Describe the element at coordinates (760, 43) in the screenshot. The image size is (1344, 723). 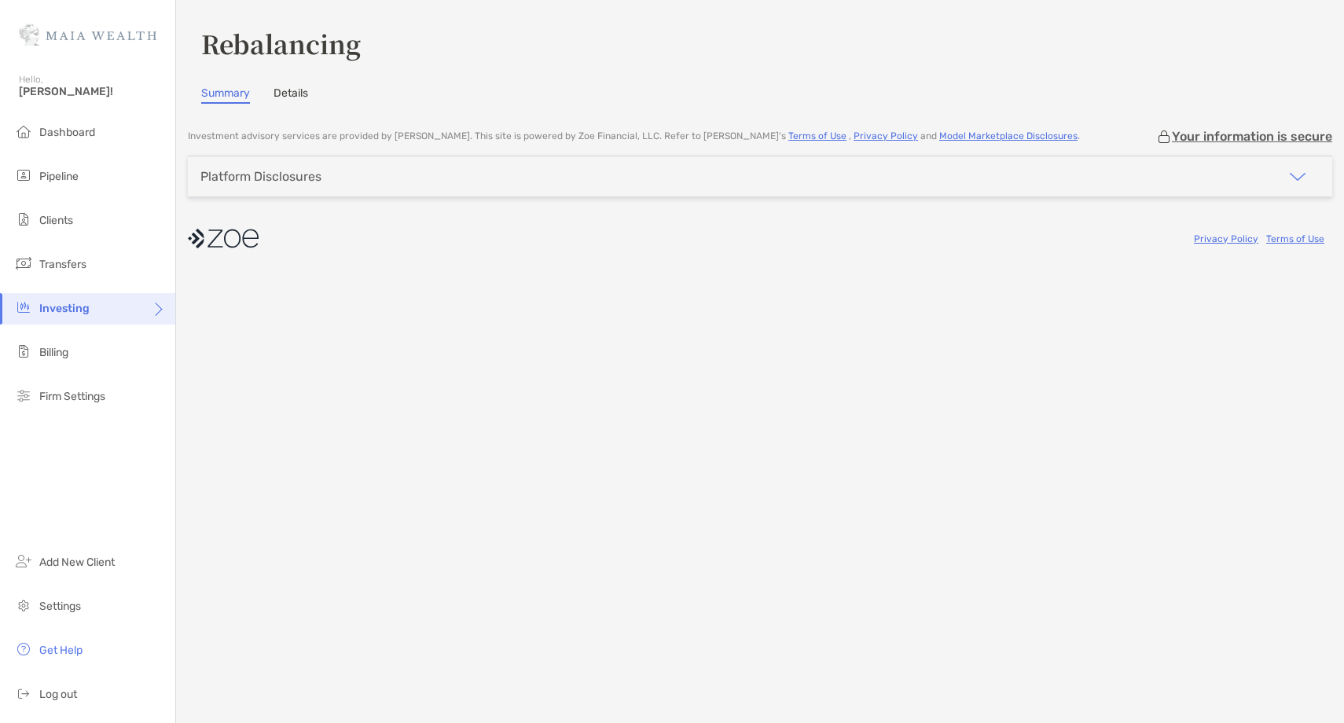
I see `h3: Rebalancing` at that location.